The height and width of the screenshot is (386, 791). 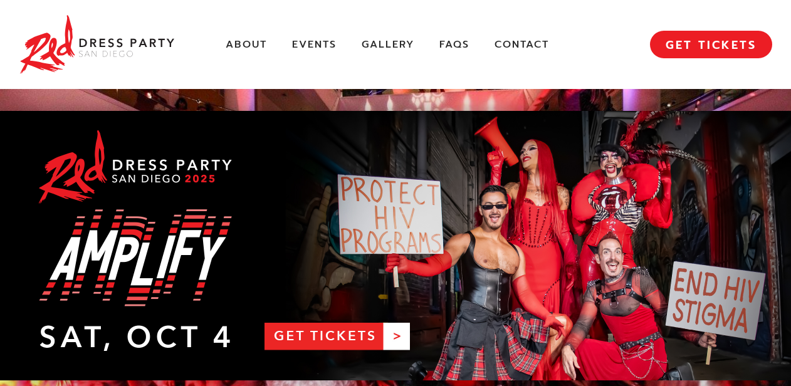 I want to click on a: FAQs, so click(x=454, y=44).